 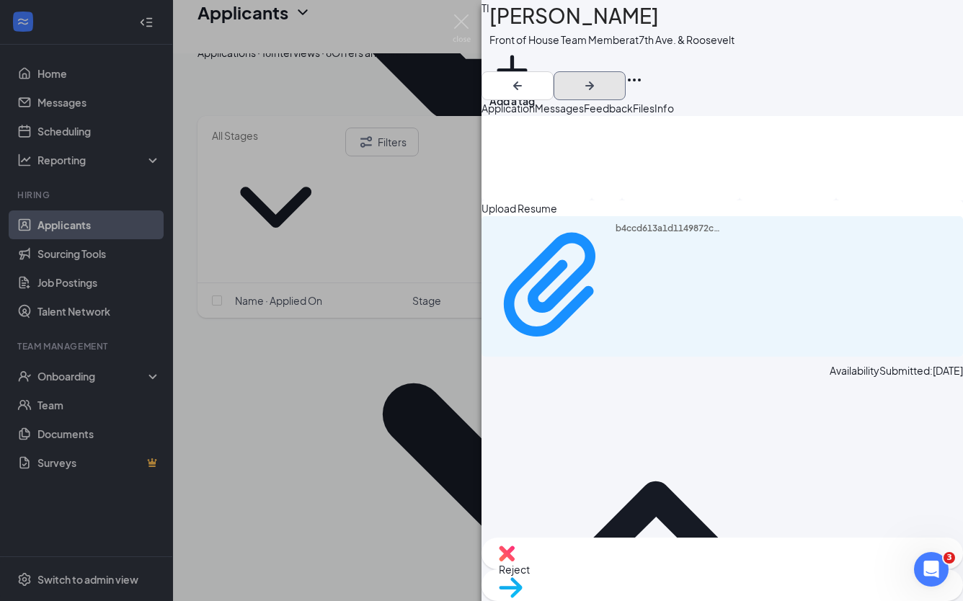 What do you see at coordinates (644, 108) in the screenshot?
I see `span: Files` at bounding box center [644, 108].